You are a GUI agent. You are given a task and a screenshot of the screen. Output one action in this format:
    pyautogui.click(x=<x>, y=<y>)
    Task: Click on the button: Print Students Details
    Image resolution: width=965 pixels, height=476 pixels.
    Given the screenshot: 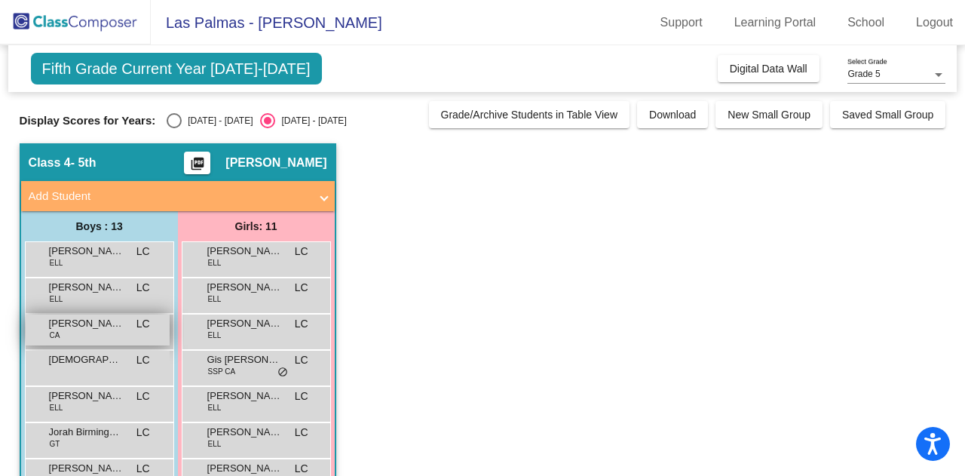 What is the action you would take?
    pyautogui.click(x=197, y=163)
    